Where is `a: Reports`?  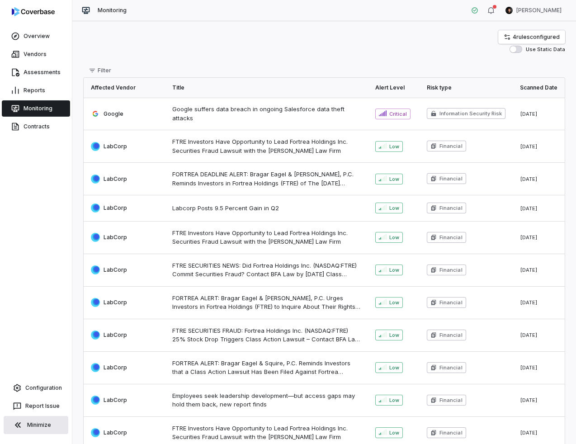 a: Reports is located at coordinates (36, 90).